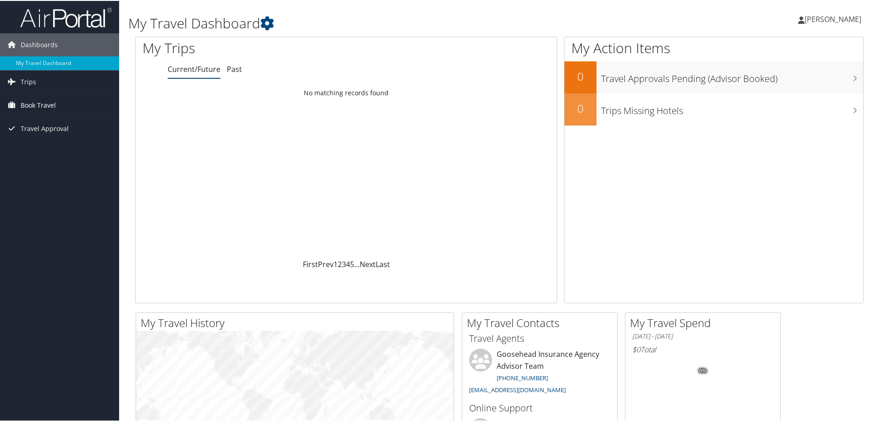 The image size is (876, 421). What do you see at coordinates (38, 104) in the screenshot?
I see `span: Book Travel` at bounding box center [38, 104].